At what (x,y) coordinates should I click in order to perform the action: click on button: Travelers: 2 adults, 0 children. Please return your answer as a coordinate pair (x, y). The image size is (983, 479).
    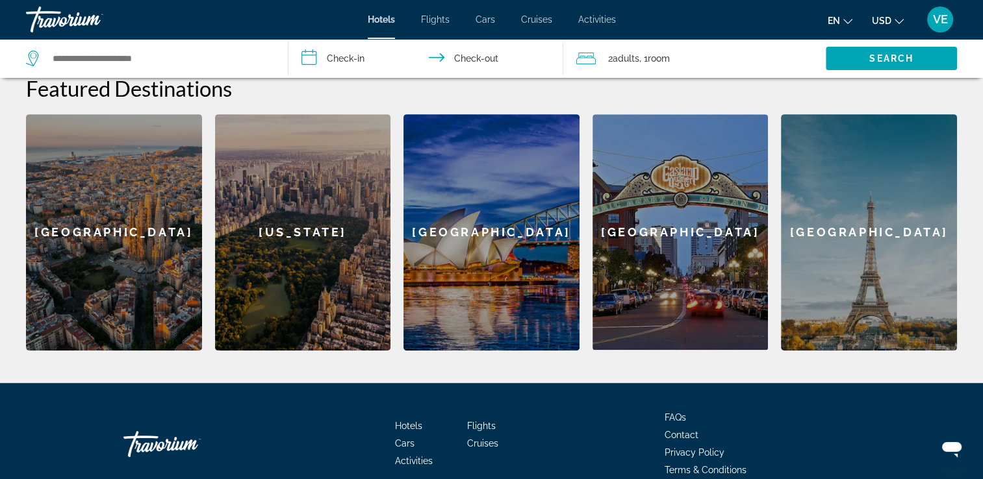
    Looking at the image, I should click on (694, 58).